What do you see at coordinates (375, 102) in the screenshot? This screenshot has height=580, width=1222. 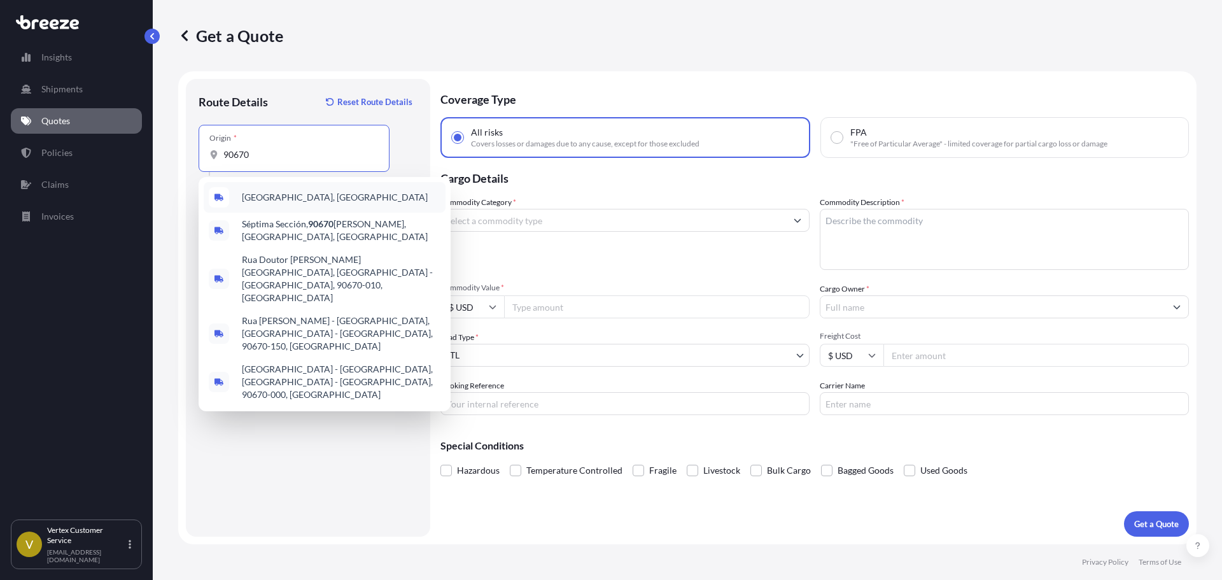 I see `p: Reset Route Details` at bounding box center [375, 102].